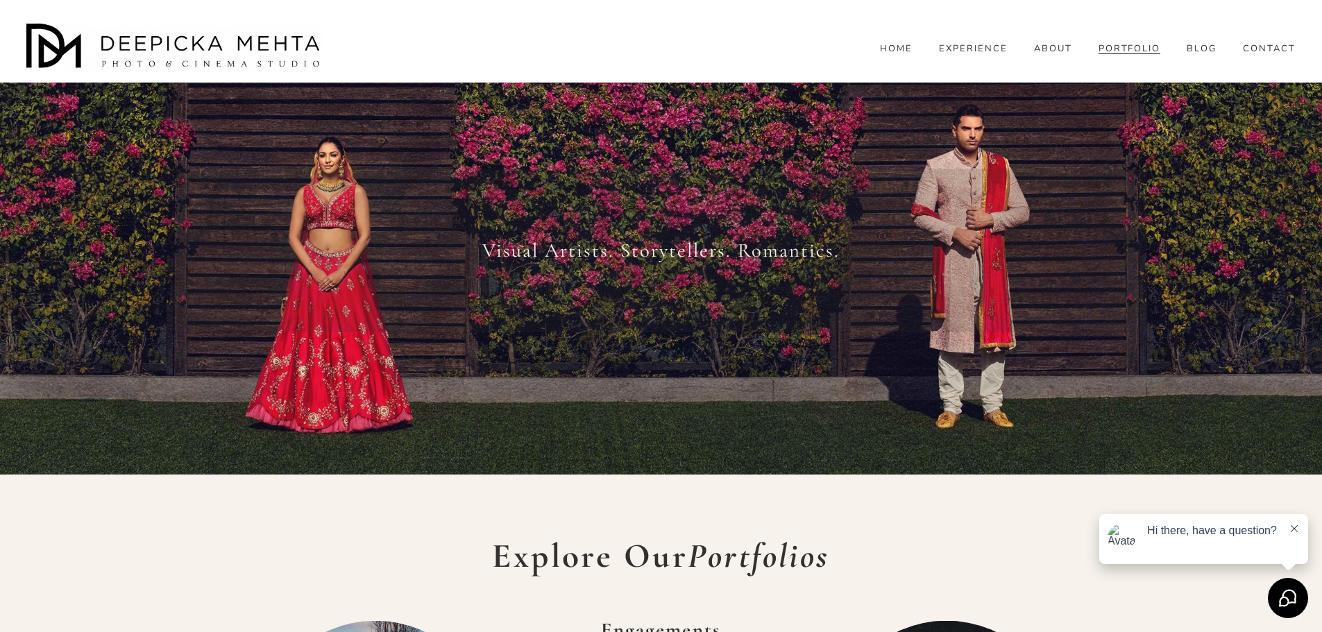 The width and height of the screenshot is (1322, 632). I want to click on strong: Explore Our, so click(661, 556).